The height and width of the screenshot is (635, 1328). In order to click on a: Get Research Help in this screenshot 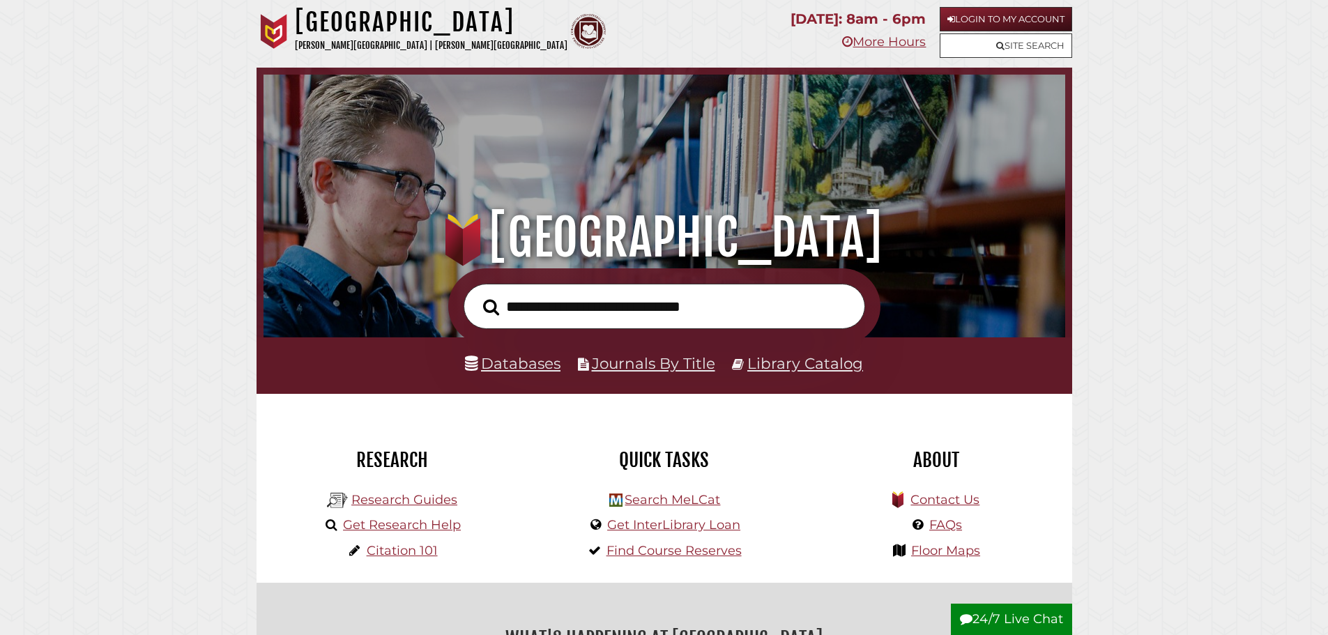, I will do `click(402, 525)`.